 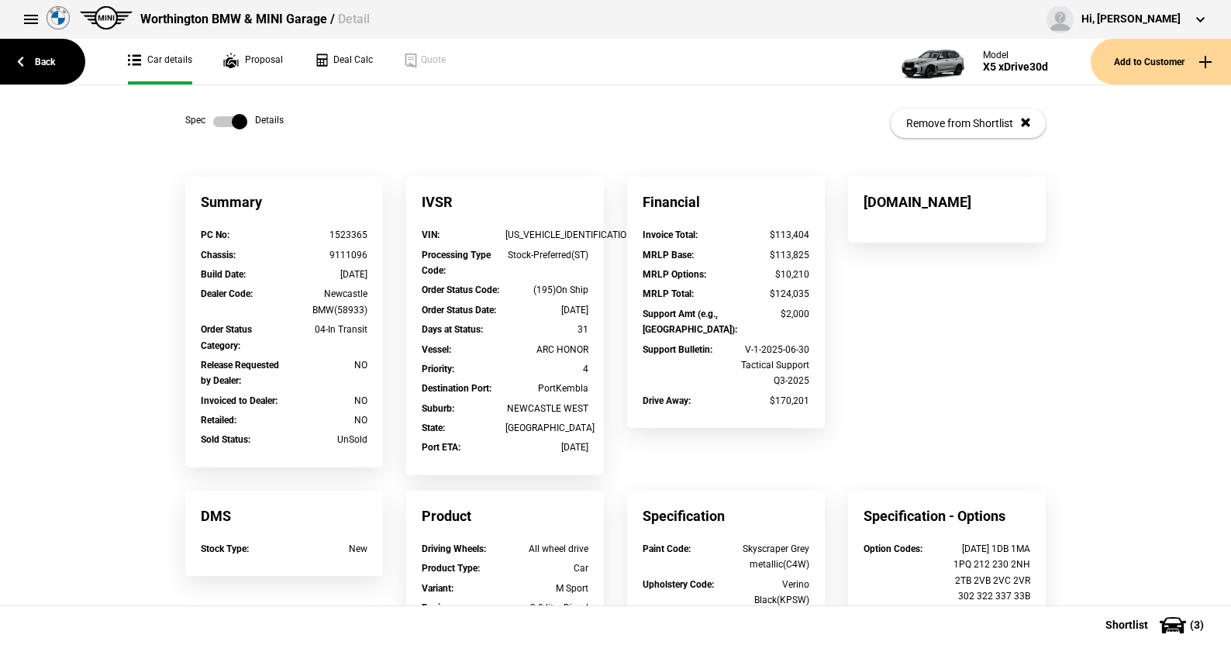 I want to click on strong: Order Status Code :, so click(x=461, y=290).